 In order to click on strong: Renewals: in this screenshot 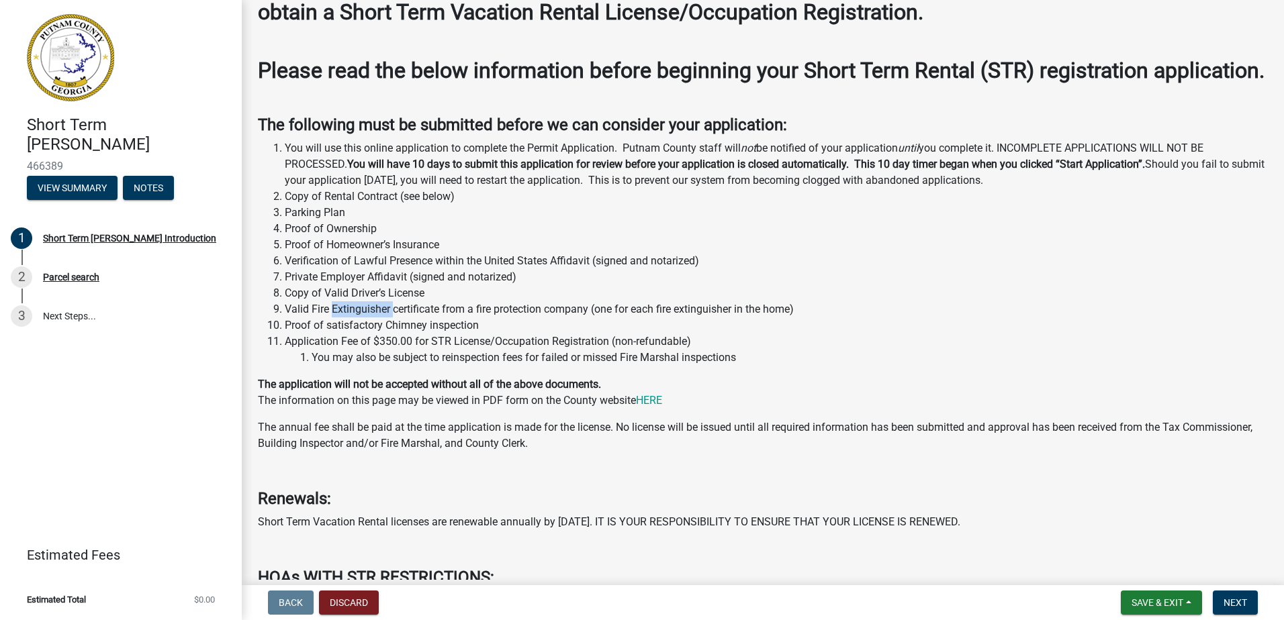, I will do `click(294, 499)`.